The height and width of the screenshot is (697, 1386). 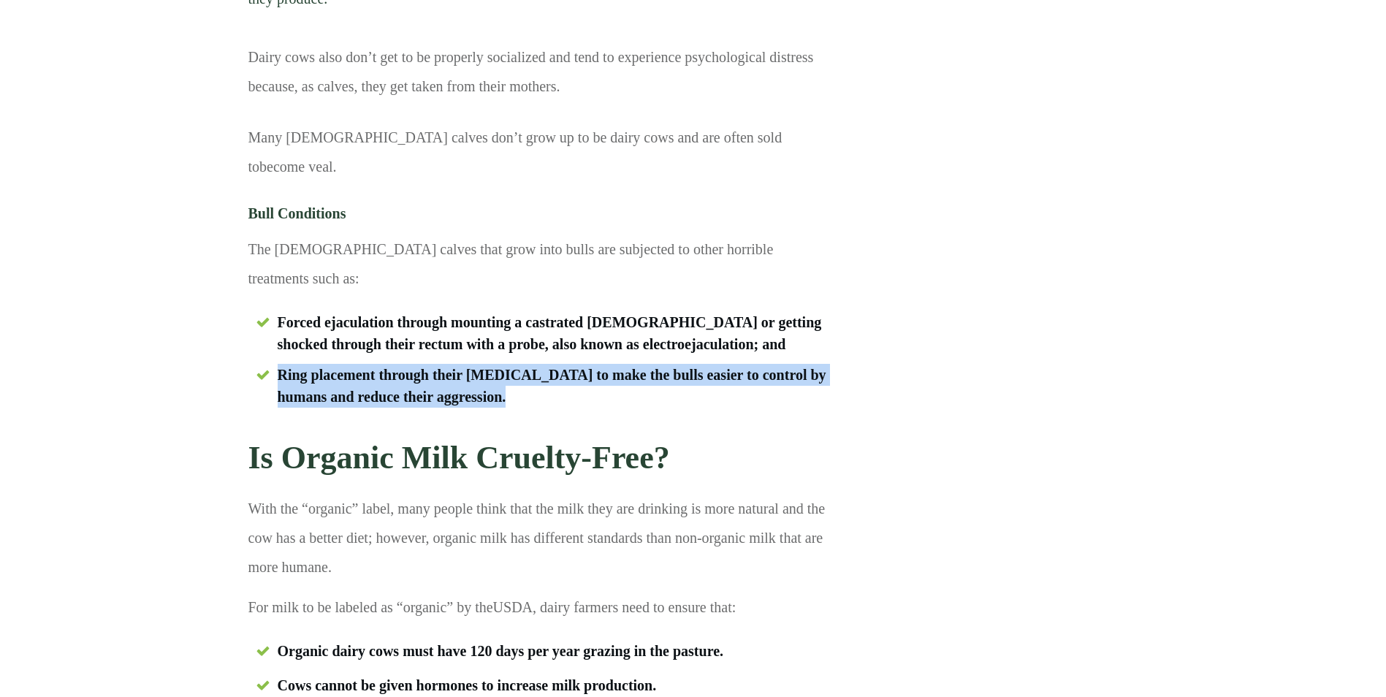 I want to click on strong: Cows cannot be given hormones to increase milk production., so click(x=467, y=686).